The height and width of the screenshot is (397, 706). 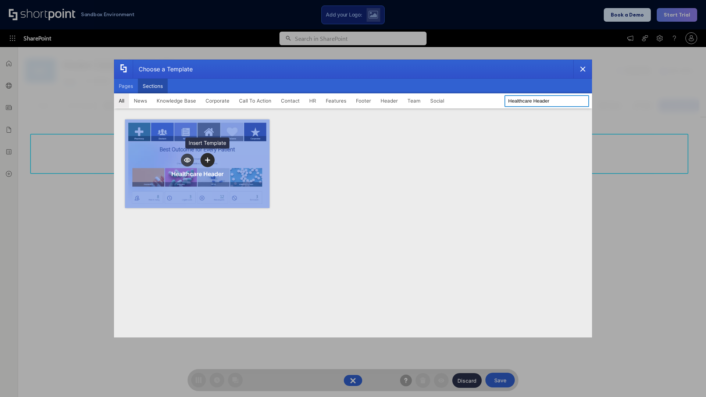 What do you see at coordinates (126, 86) in the screenshot?
I see `button: Pages` at bounding box center [126, 86].